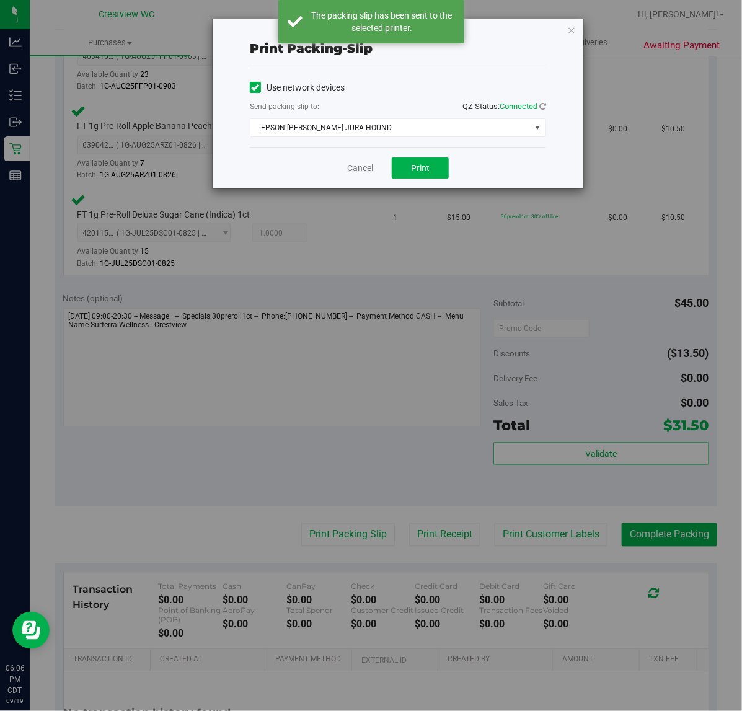  Describe the element at coordinates (420, 168) in the screenshot. I see `span: Print` at that location.